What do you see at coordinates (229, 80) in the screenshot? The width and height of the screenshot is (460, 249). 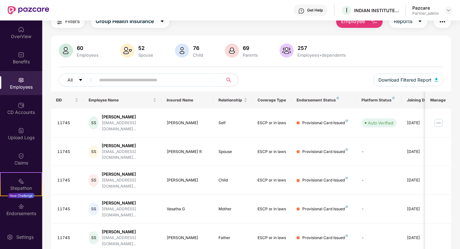 I see `span: search` at bounding box center [229, 80].